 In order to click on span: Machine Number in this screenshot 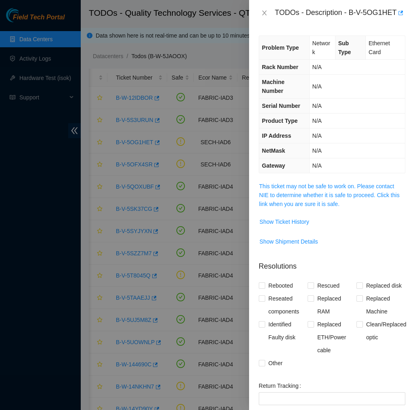, I will do `click(273, 86)`.